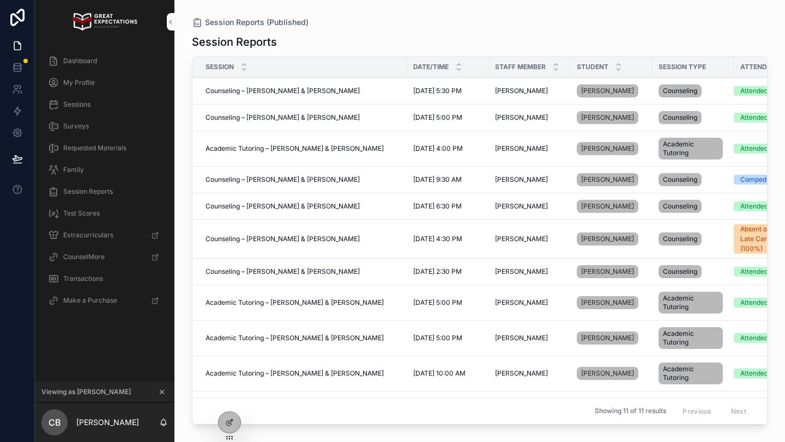 The height and width of the screenshot is (442, 785). I want to click on h1: Session Reports, so click(234, 42).